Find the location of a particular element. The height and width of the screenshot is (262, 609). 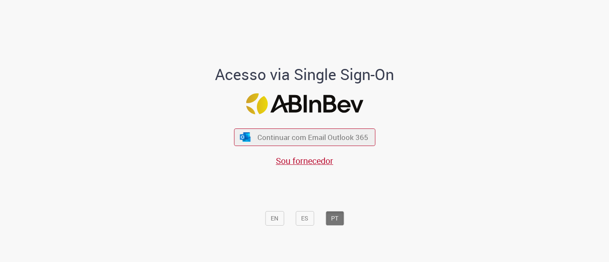

span: Continuar com Email Outlook 365 is located at coordinates (313, 137).